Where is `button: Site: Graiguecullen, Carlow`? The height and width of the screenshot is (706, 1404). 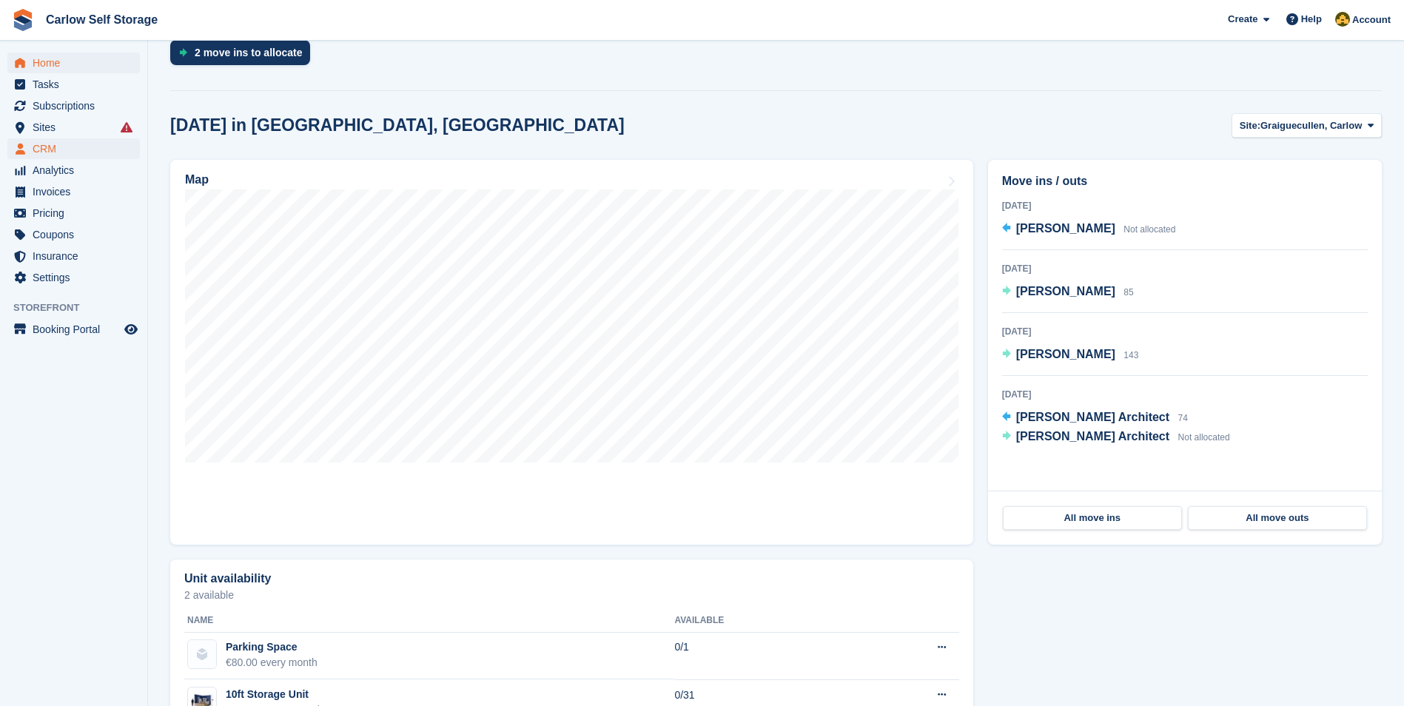
button: Site: Graiguecullen, Carlow is located at coordinates (1306, 125).